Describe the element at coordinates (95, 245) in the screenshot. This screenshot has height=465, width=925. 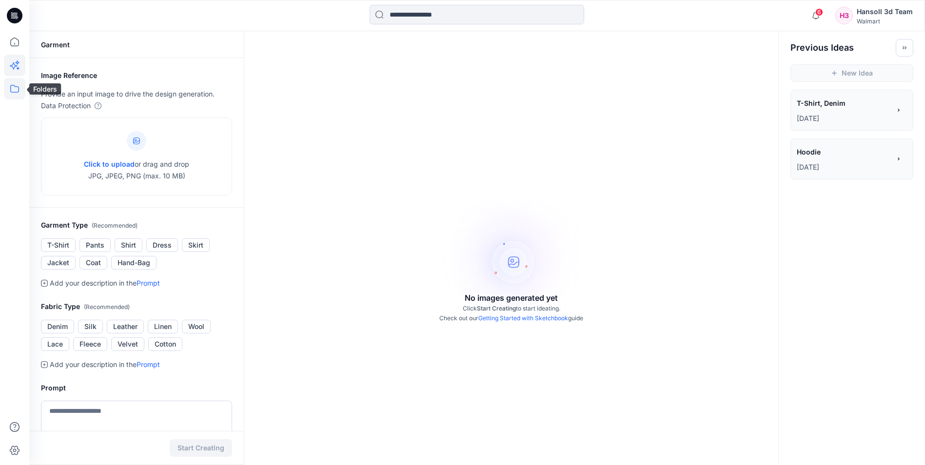
I see `button: Pants` at that location.